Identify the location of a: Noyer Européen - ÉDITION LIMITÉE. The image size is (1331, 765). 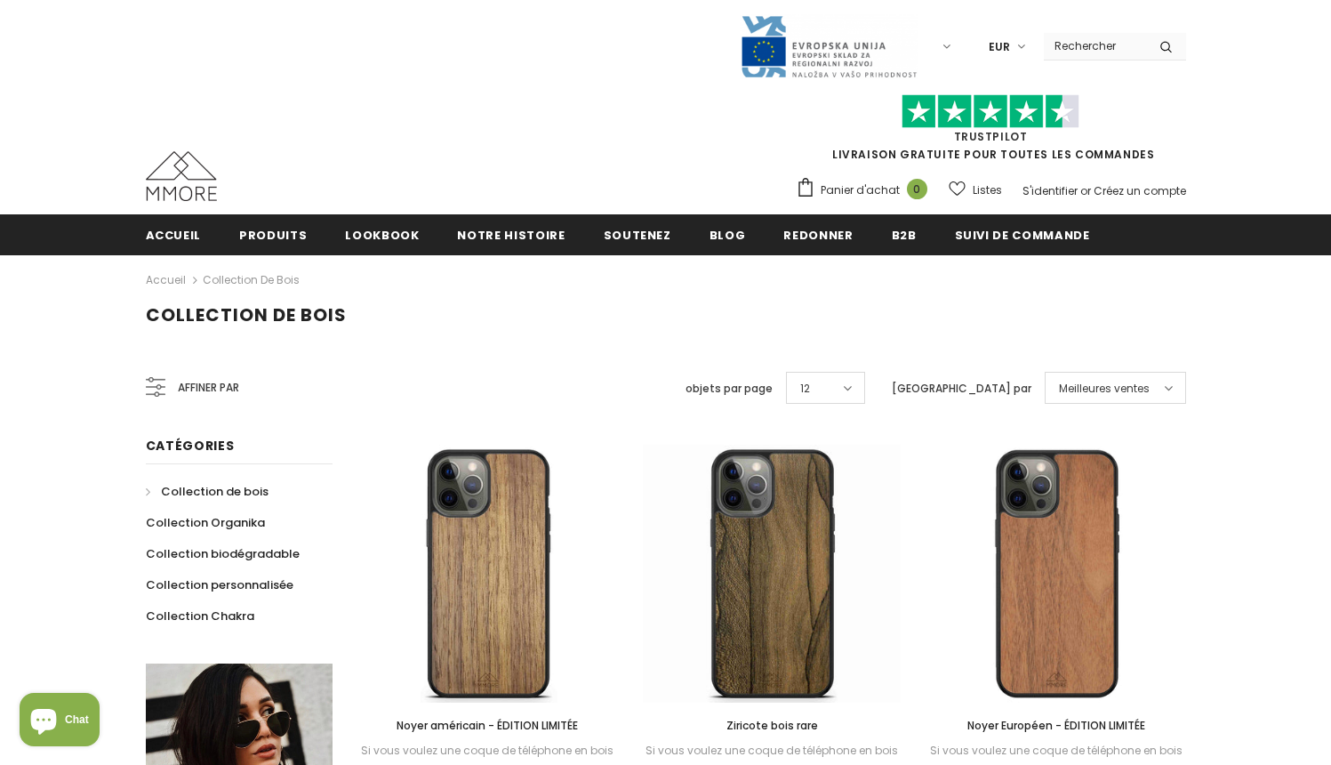
(1056, 726).